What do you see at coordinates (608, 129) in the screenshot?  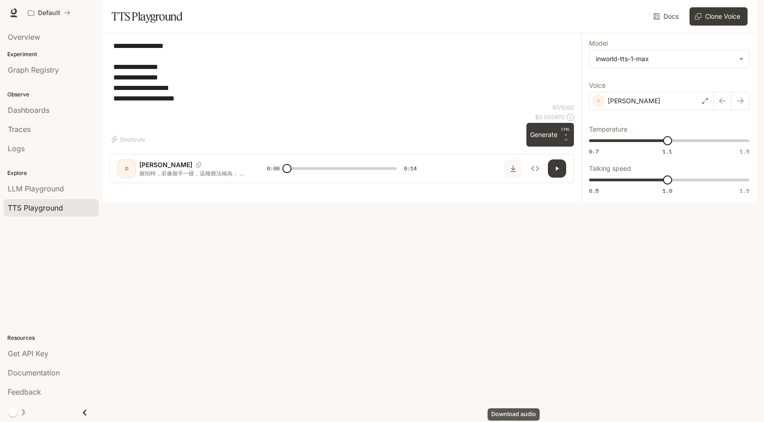 I see `p: Temperature` at bounding box center [608, 129].